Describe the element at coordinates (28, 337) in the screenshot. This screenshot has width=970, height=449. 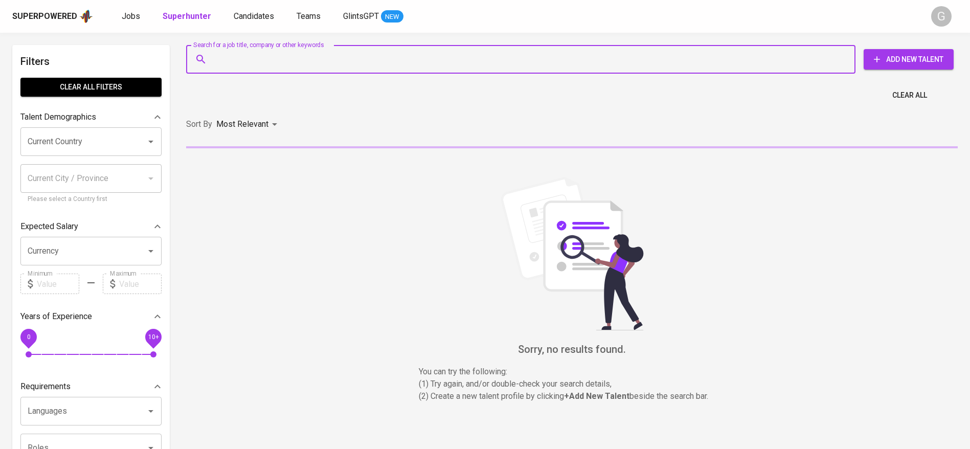
I see `span: 0` at that location.